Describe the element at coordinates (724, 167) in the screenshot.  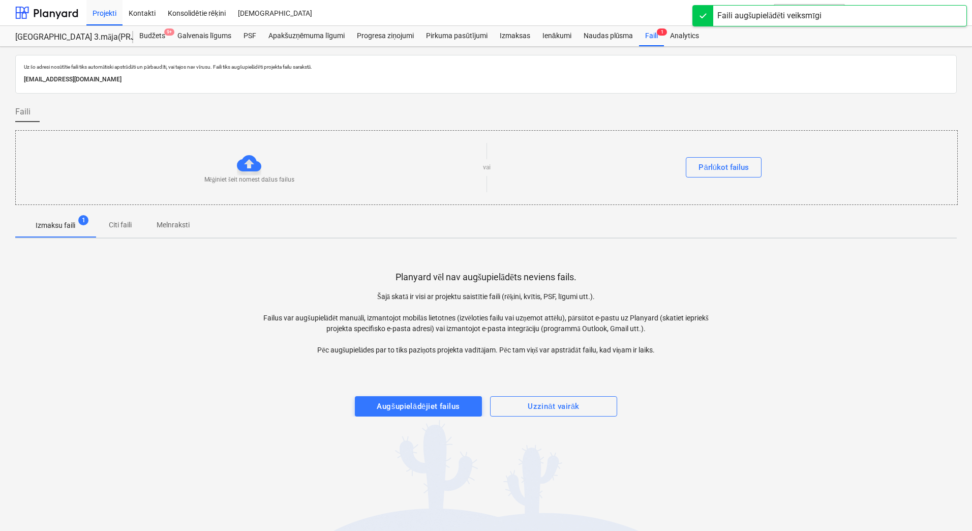
I see `button: Pārlūkot failus` at that location.